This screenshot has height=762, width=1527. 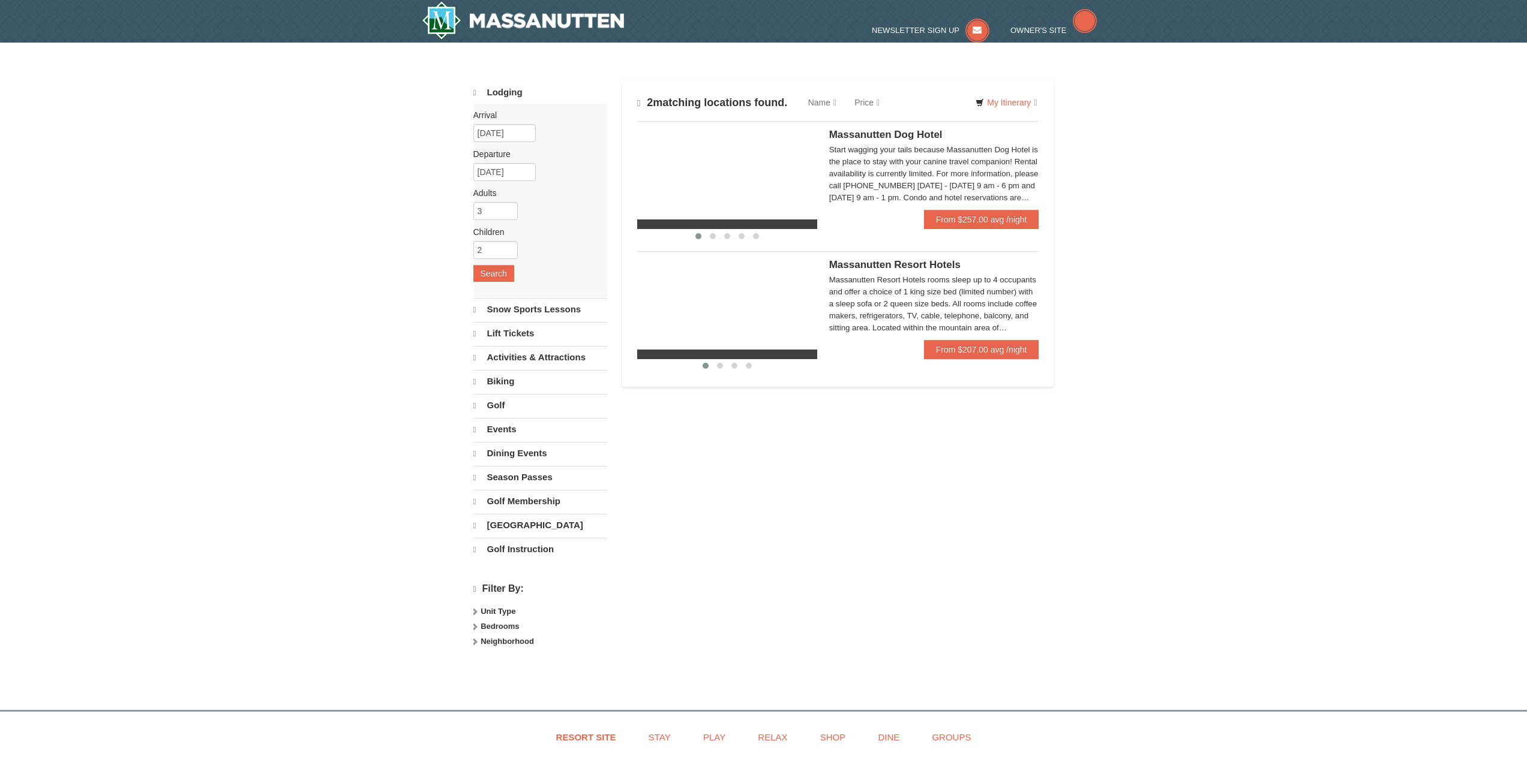 What do you see at coordinates (540, 453) in the screenshot?
I see `a: Dining Events` at bounding box center [540, 453].